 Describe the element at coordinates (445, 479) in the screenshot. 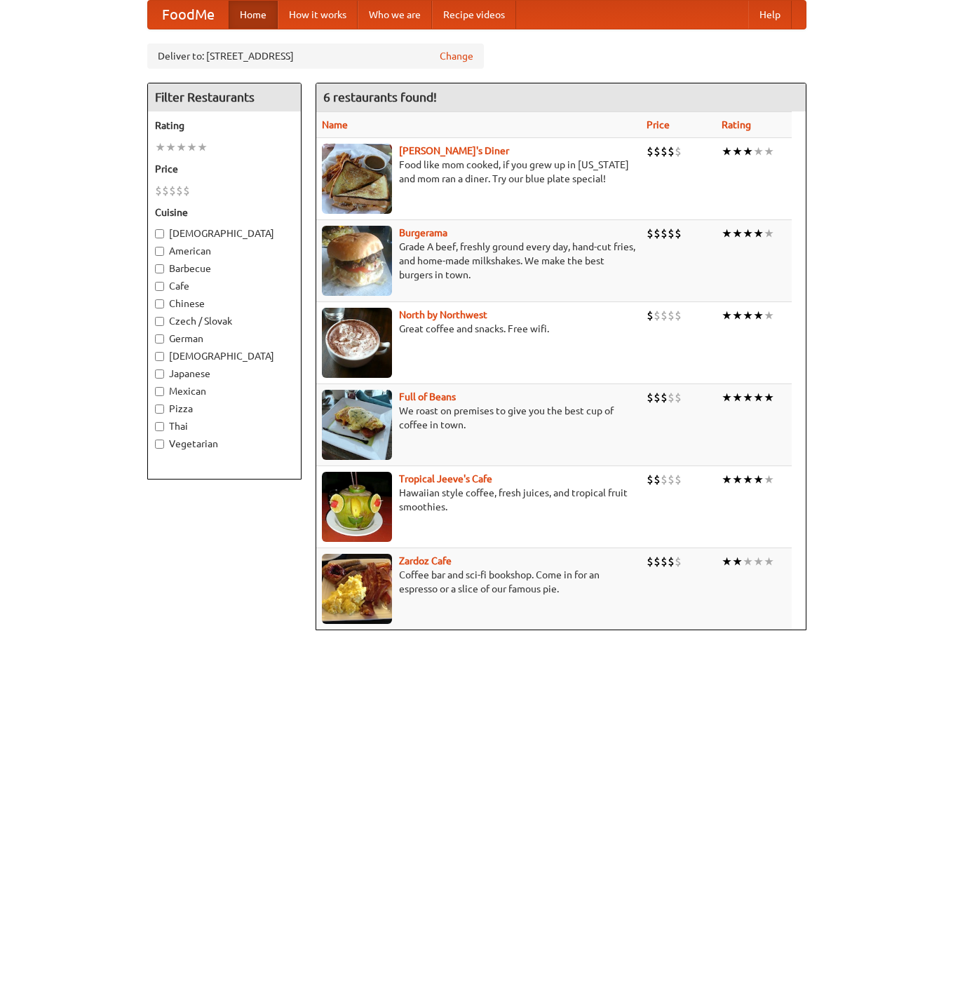

I see `a: Tropical Jeeve's Cafe` at that location.